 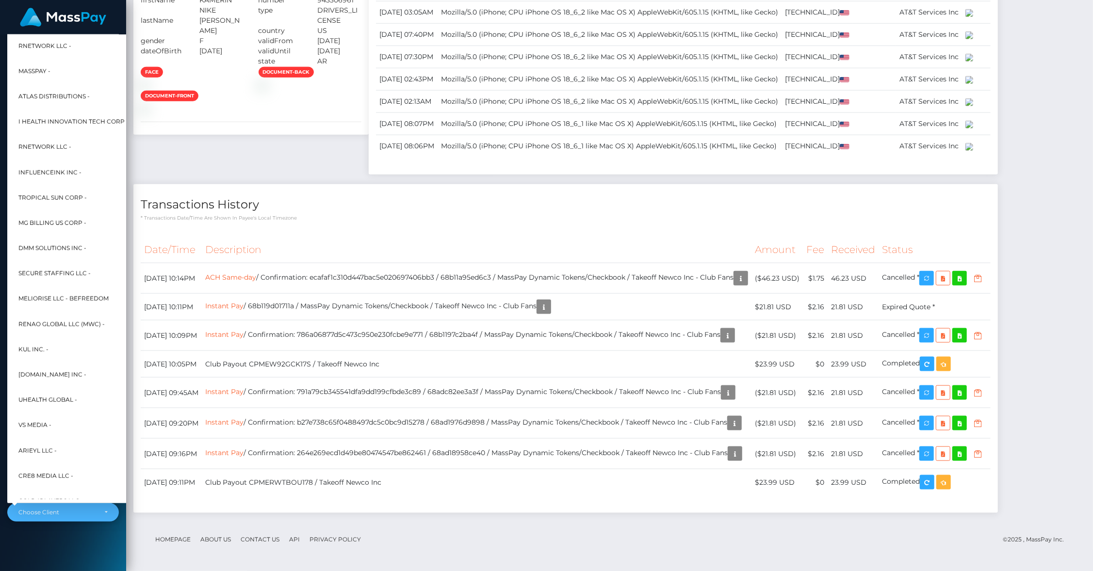 I want to click on img: b2dc65dd-c1e7-4876-bab7-bb0dd41acbd7, so click(x=145, y=109).